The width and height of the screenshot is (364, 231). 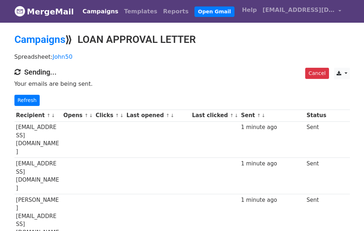 I want to click on h2: ⟫ LOAN APPROVAL LETTER, so click(x=182, y=40).